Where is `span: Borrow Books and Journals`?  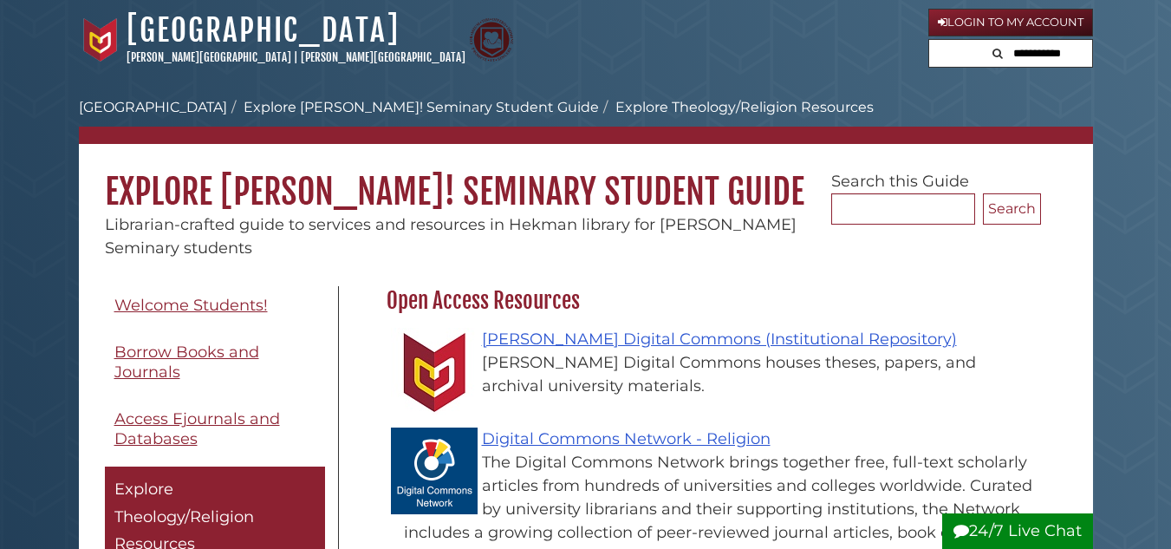 span: Borrow Books and Journals is located at coordinates (186, 362).